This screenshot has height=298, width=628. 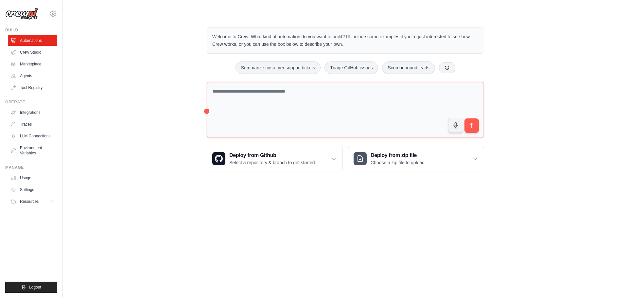 I want to click on button: Summarize customer support tickets, so click(x=278, y=68).